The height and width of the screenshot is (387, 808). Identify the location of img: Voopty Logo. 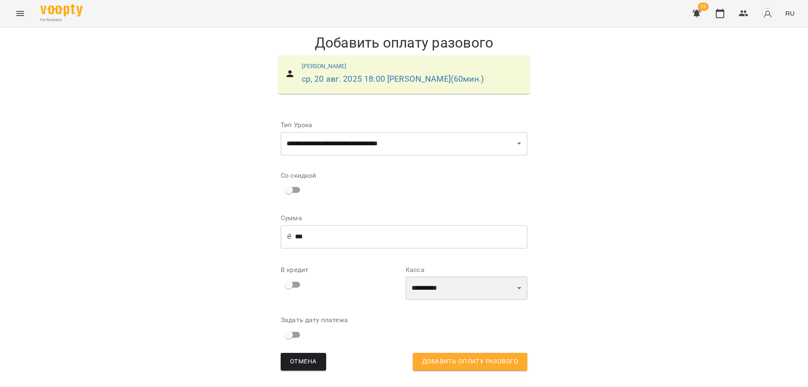
(61, 10).